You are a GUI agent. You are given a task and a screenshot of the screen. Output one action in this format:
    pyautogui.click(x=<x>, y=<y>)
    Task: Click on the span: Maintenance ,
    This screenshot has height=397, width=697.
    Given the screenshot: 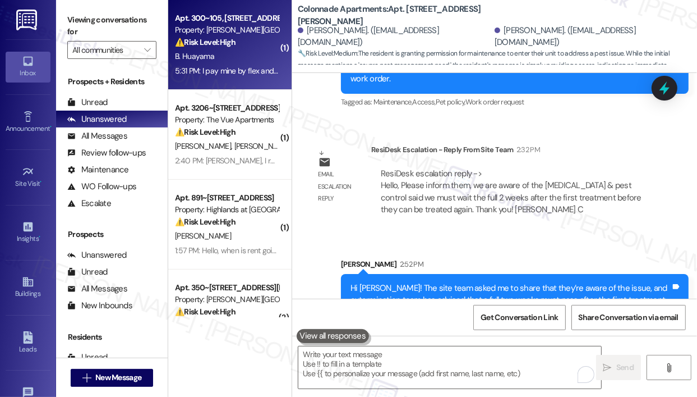 What is the action you would take?
    pyautogui.click(x=393, y=102)
    